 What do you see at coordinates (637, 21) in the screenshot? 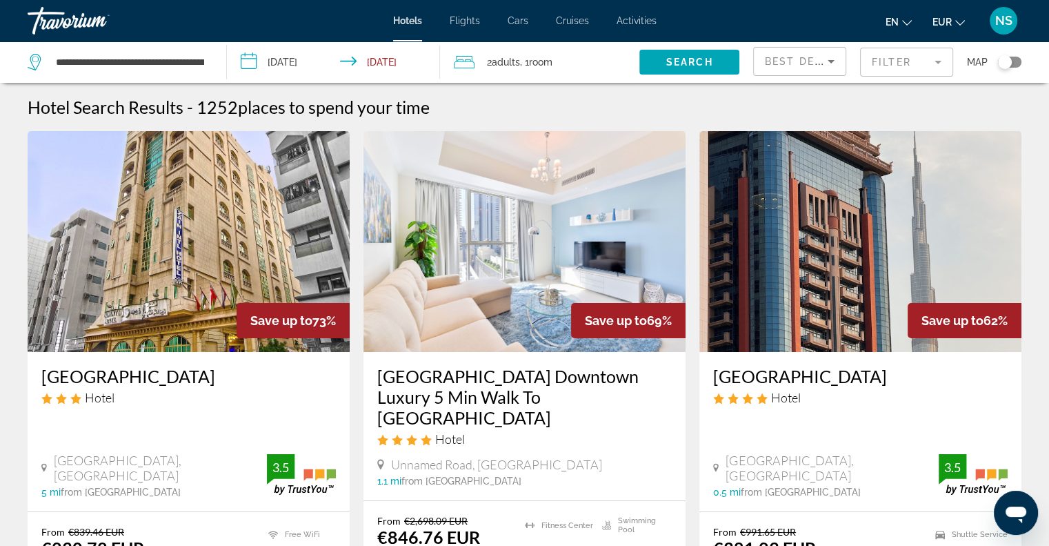
I see `span: Activities` at bounding box center [637, 21].